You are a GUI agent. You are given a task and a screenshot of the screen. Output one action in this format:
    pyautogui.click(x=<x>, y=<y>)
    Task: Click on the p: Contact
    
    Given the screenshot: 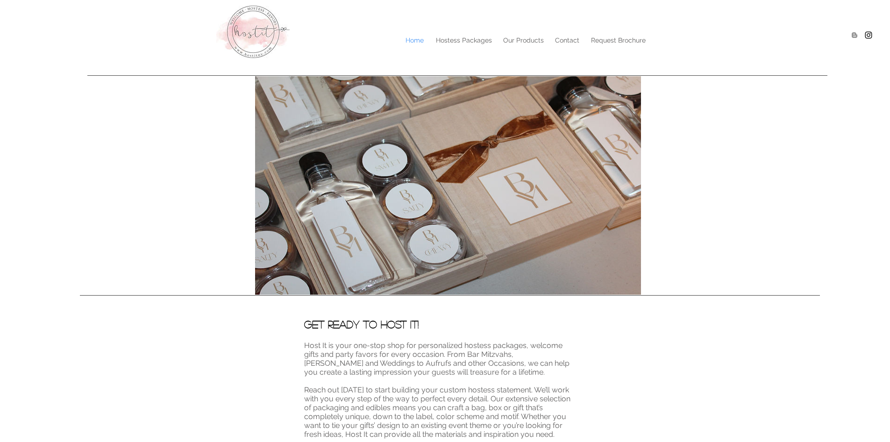 What is the action you would take?
    pyautogui.click(x=567, y=40)
    